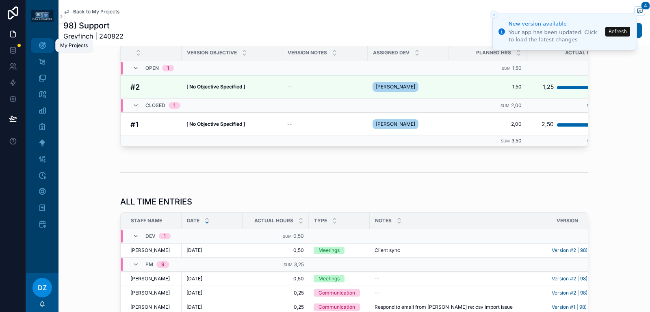 The width and height of the screenshot is (650, 312). I want to click on span: Back to My Projects, so click(96, 12).